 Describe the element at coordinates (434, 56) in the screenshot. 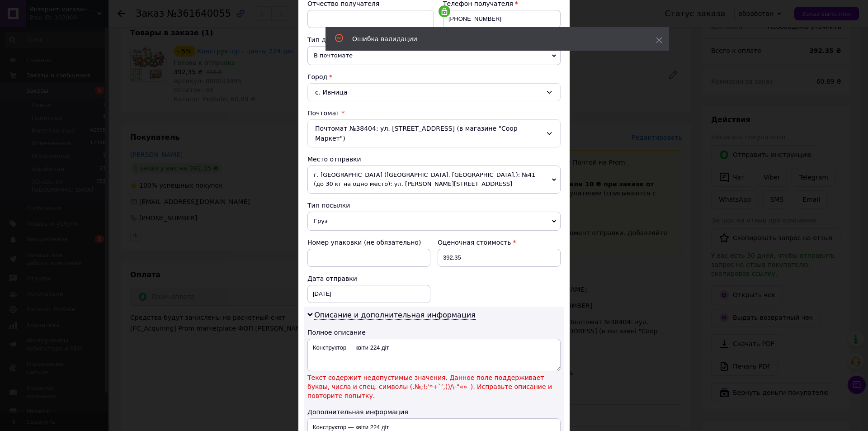

I see `span: В почтомате` at that location.